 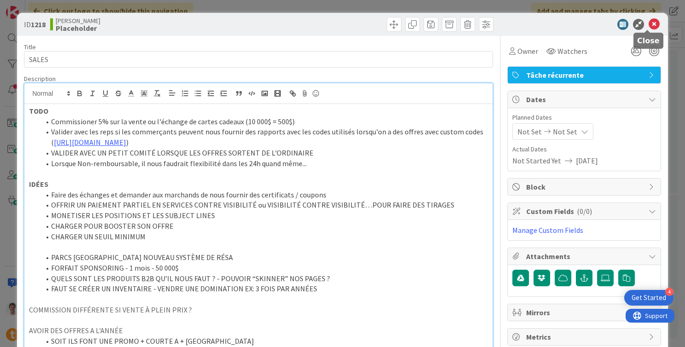 What do you see at coordinates (78, 28) in the screenshot?
I see `b: Placeholder` at bounding box center [78, 28].